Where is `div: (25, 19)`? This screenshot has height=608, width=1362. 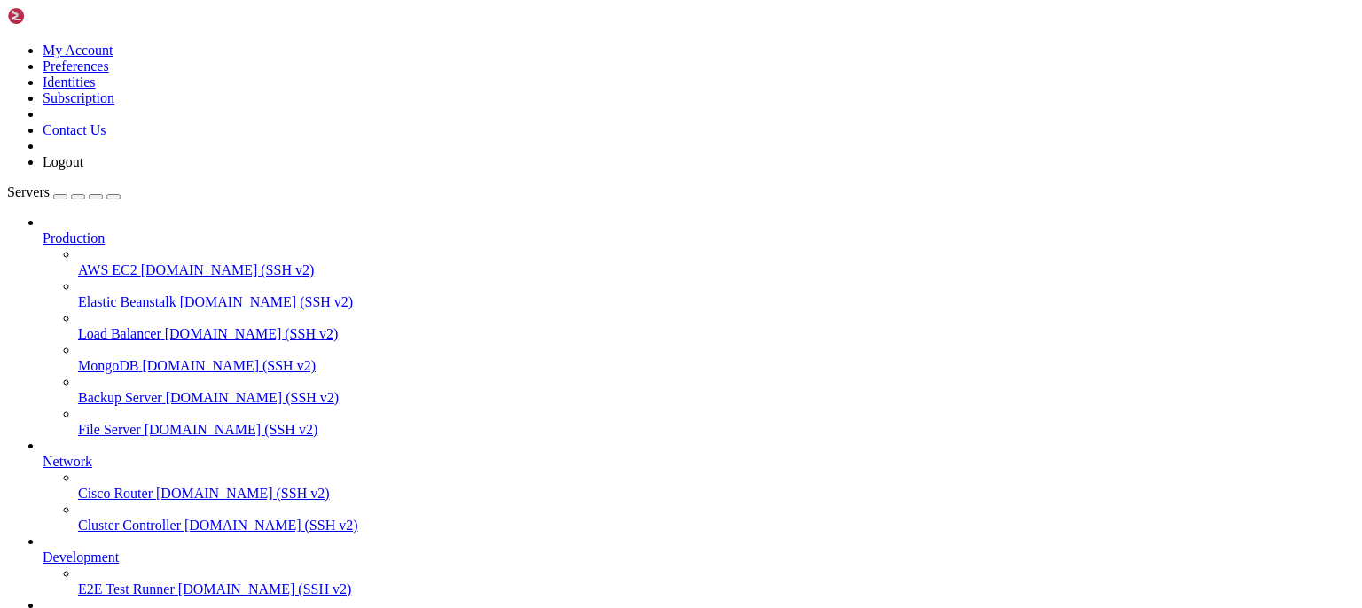
div: (25, 19) is located at coordinates (184, 319).